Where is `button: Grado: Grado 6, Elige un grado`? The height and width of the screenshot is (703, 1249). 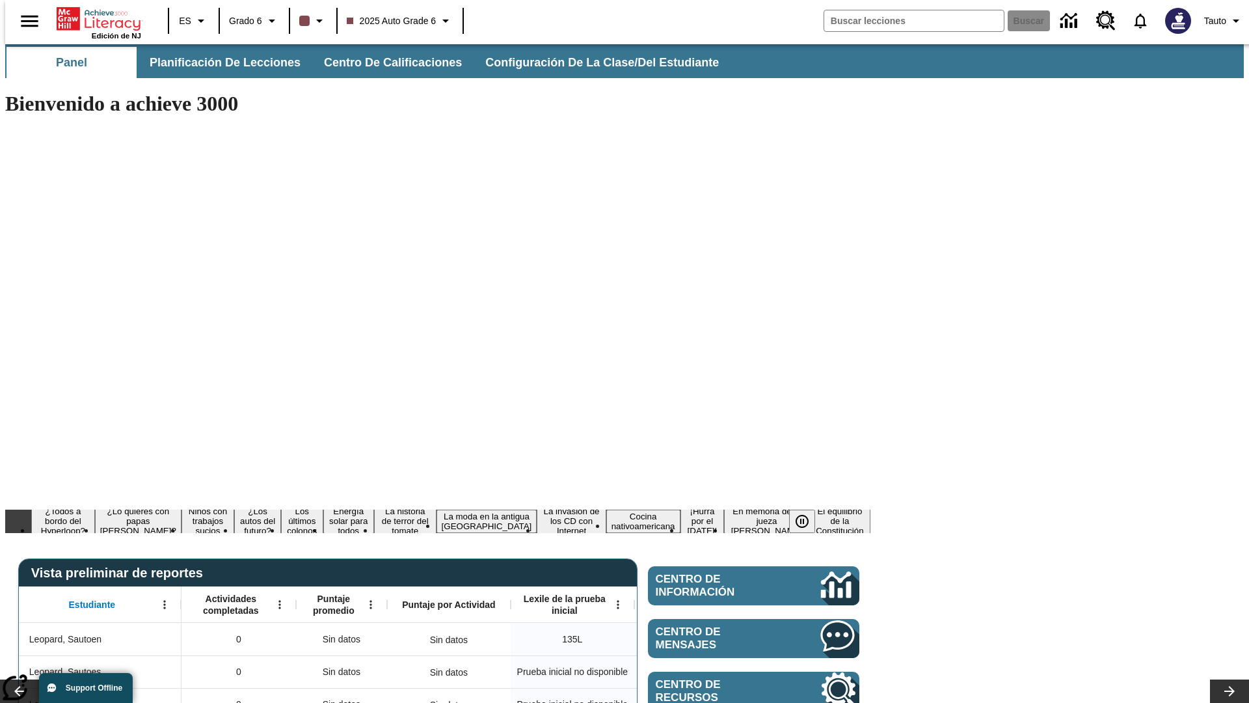
button: Grado: Grado 6, Elige un grado is located at coordinates (254, 21).